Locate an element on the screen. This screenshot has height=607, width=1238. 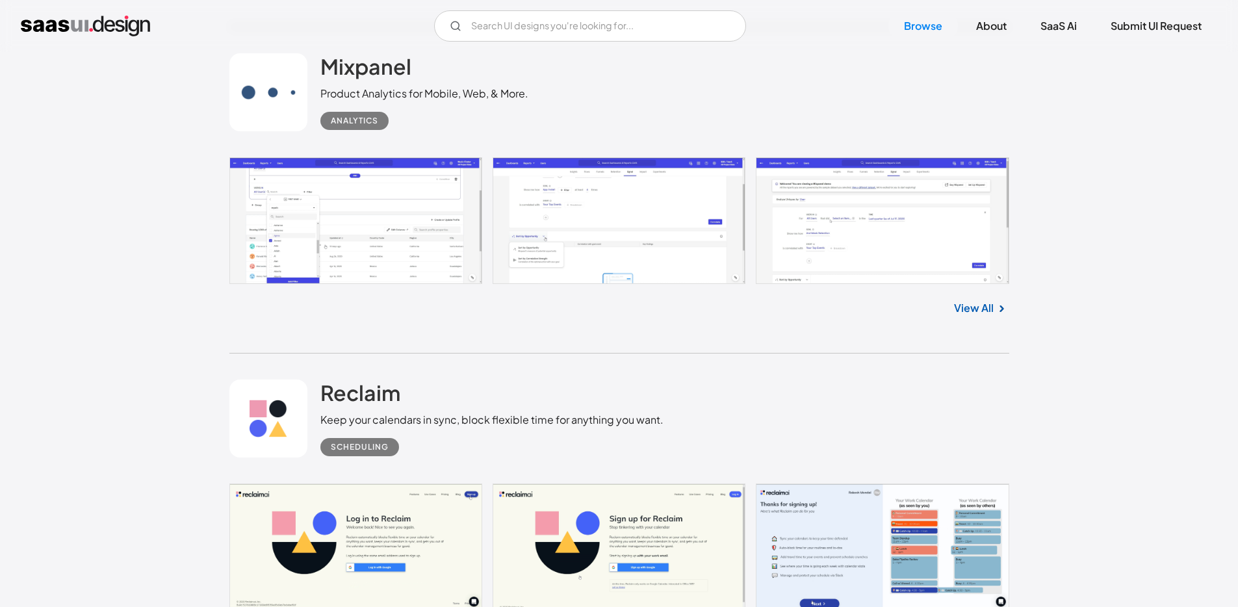
a: Submit UI Request is located at coordinates (1156, 26).